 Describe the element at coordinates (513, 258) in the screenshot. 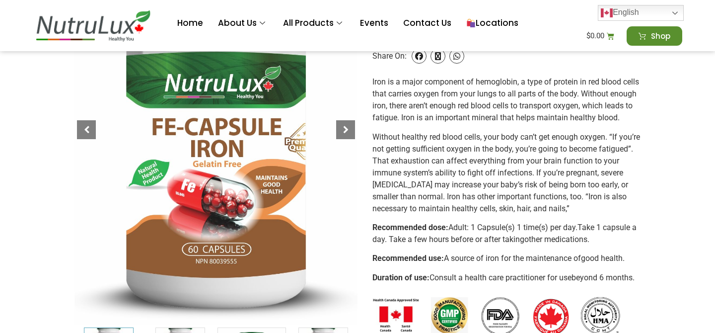

I see `span: A source of iron for the maintenance of` at that location.